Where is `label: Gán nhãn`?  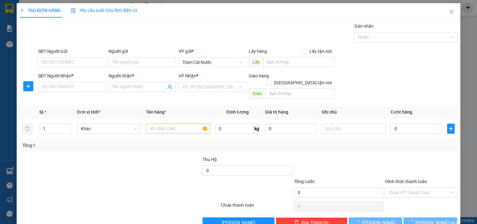 label: Gán nhãn is located at coordinates (364, 26).